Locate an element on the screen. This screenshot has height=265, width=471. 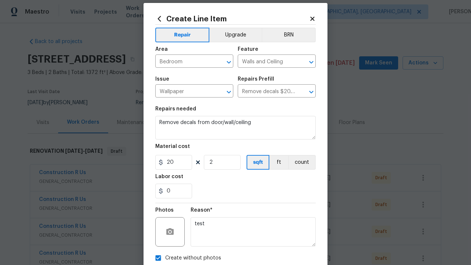
h5: Issue is located at coordinates (162, 79).